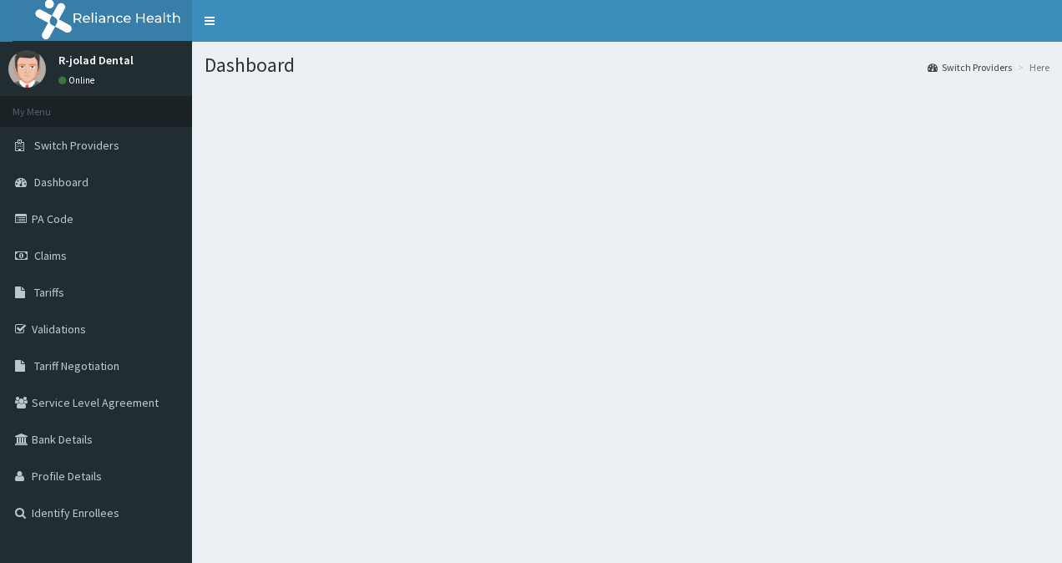 The image size is (1062, 563). I want to click on h1: Dashboard, so click(627, 65).